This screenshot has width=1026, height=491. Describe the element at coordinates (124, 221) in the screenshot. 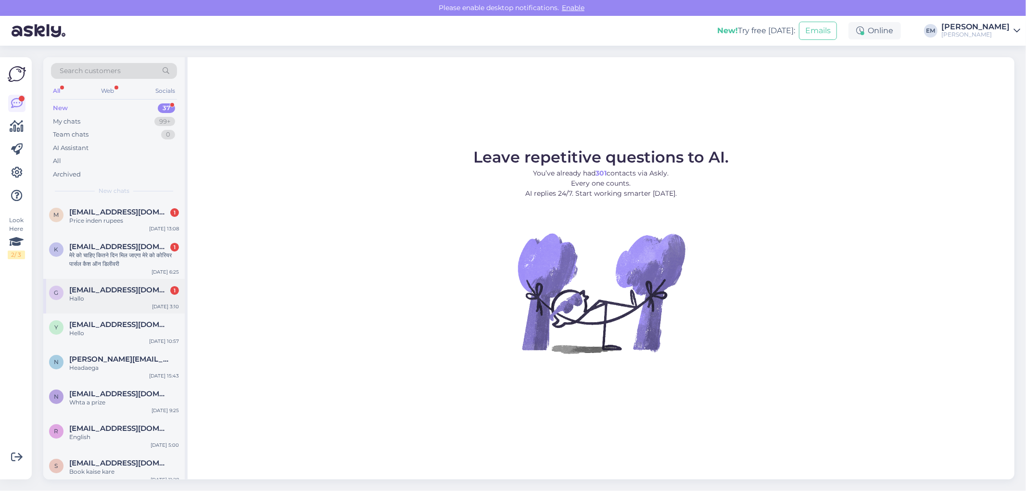

I see `div: Price inden rupees` at that location.